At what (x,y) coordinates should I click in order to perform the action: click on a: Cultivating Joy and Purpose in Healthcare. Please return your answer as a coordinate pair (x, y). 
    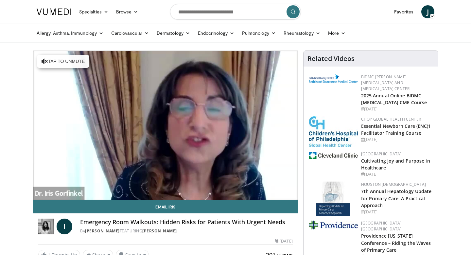
    Looking at the image, I should click on (396, 164).